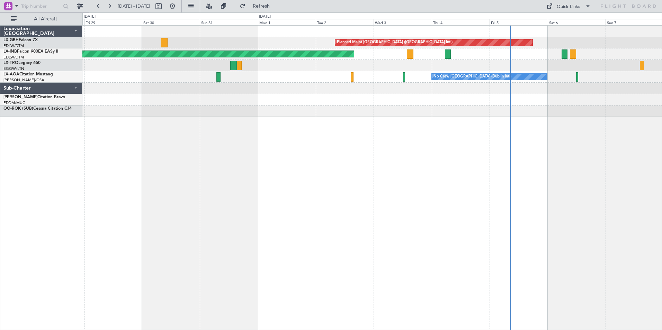 This screenshot has height=330, width=662. Describe the element at coordinates (577, 22) in the screenshot. I see `div: Sat 6` at that location.